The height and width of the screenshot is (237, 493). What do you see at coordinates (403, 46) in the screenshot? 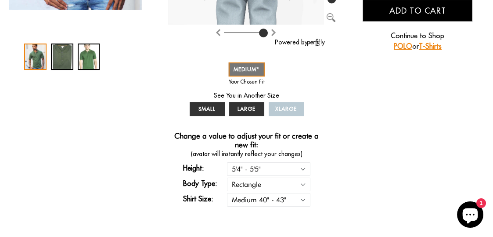
I see `a: POLO` at bounding box center [403, 46].